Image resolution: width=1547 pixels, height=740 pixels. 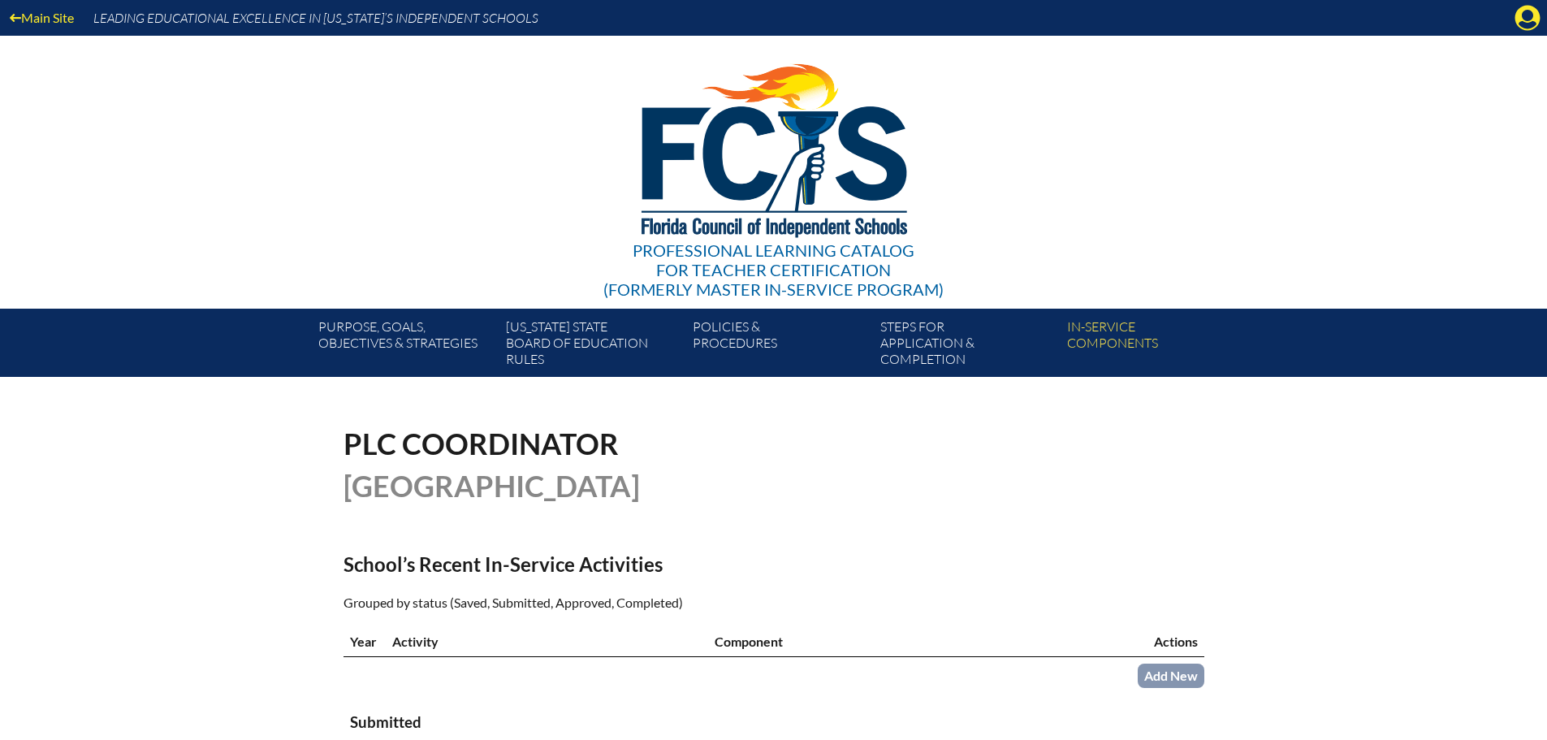 What do you see at coordinates (365, 641) in the screenshot?
I see `th: Year` at bounding box center [365, 641].